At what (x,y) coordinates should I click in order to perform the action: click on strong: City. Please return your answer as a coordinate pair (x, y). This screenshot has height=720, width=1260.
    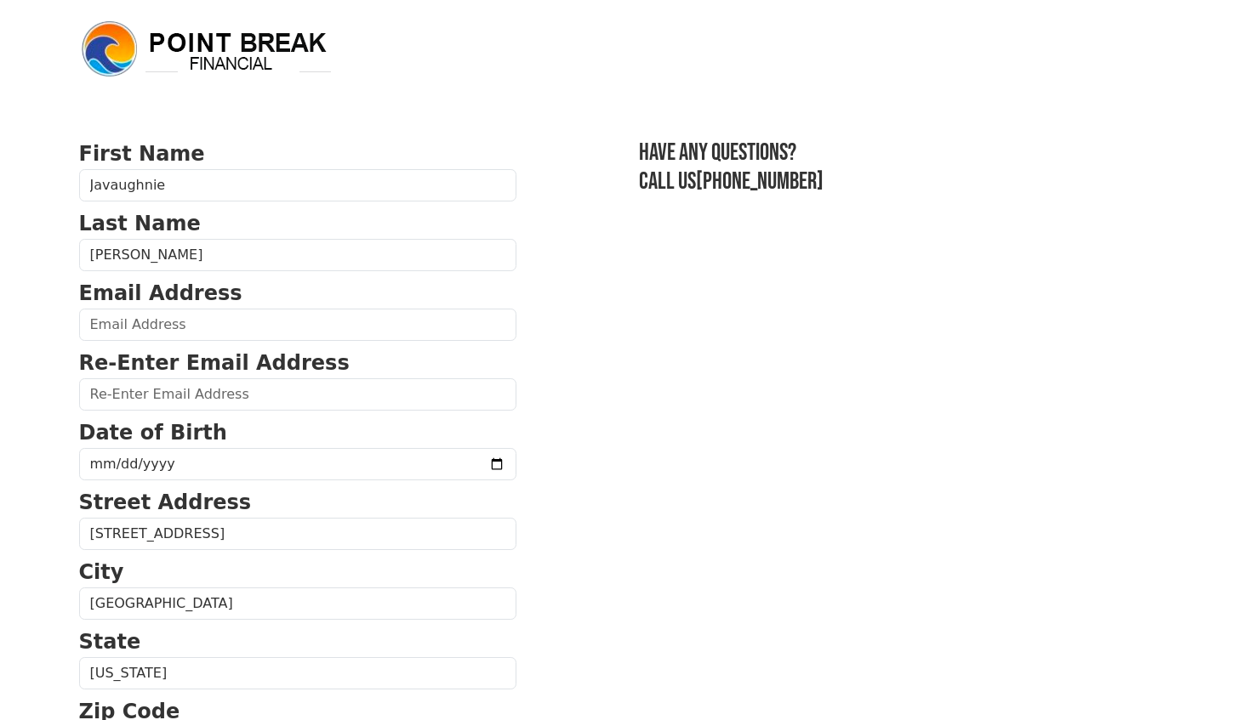
    Looking at the image, I should click on (101, 572).